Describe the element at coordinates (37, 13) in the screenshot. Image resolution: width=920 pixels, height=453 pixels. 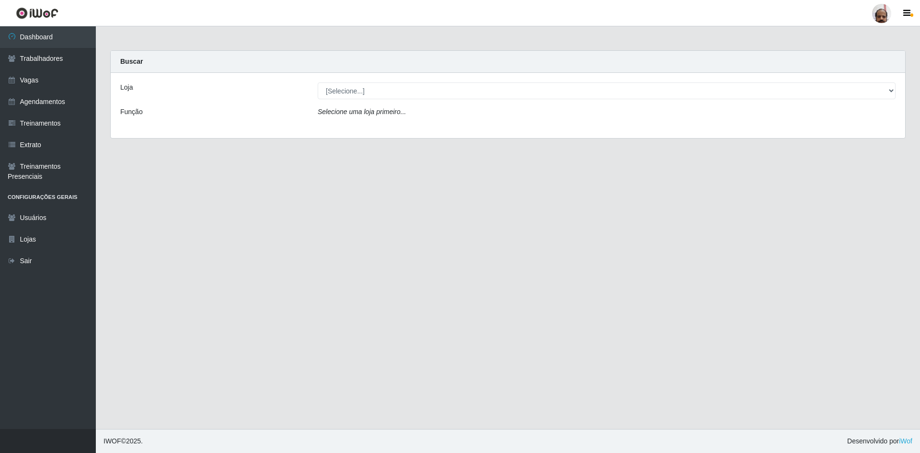
I see `img: CoreUI Logo` at that location.